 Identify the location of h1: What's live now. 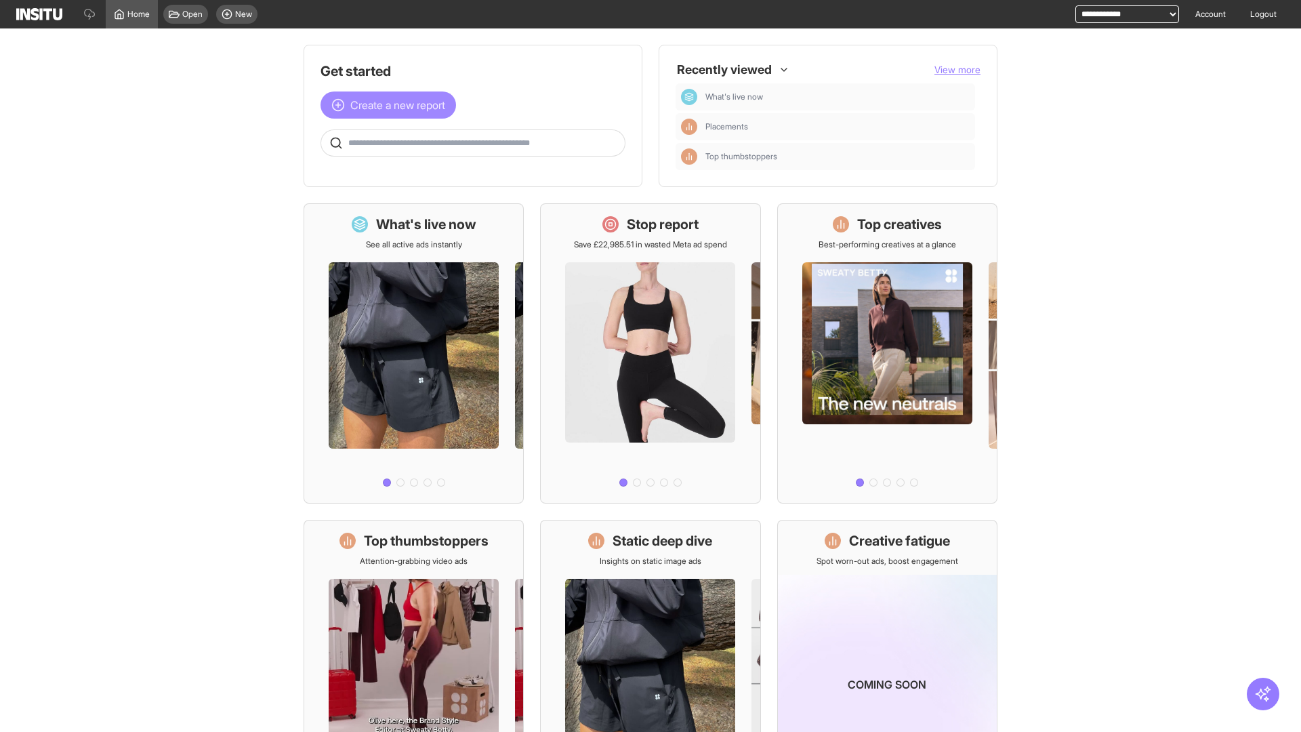
(426, 224).